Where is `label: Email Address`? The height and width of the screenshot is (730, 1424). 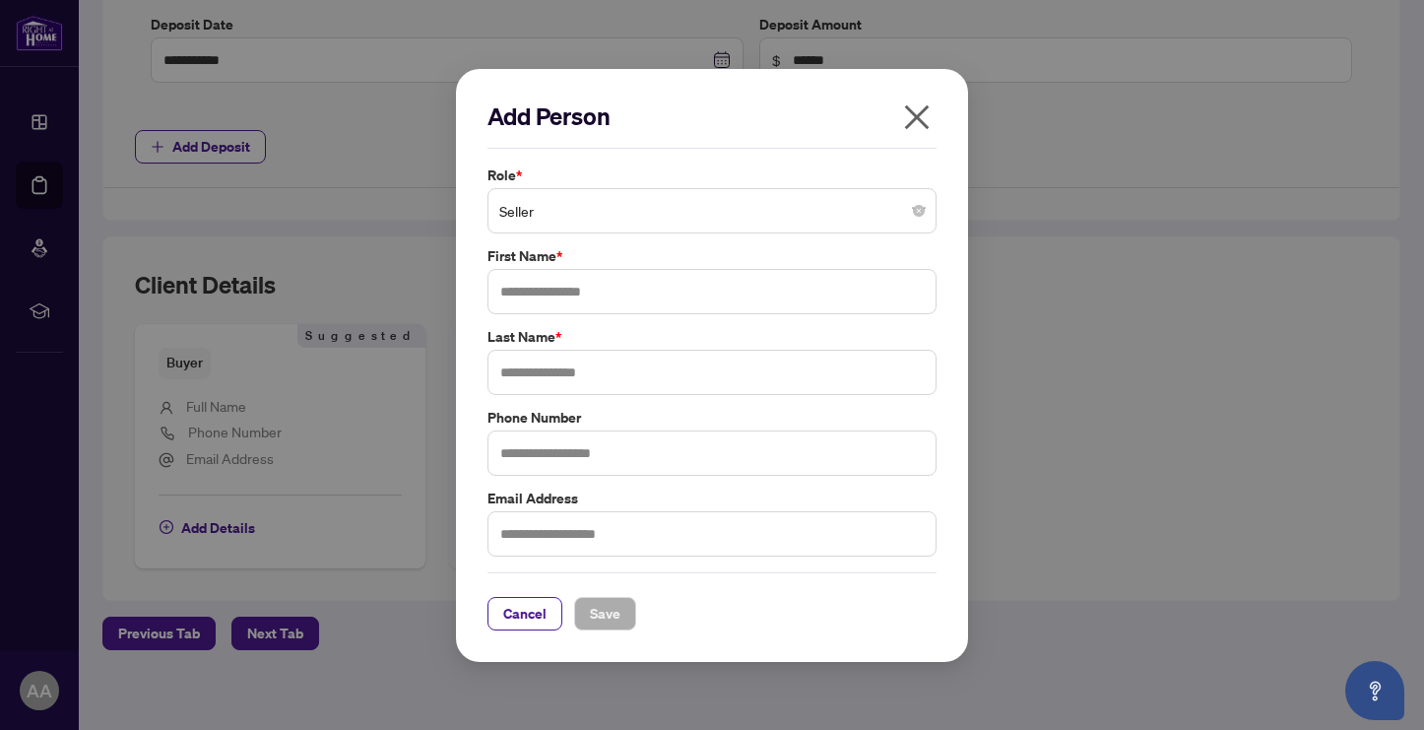 label: Email Address is located at coordinates (712, 497).